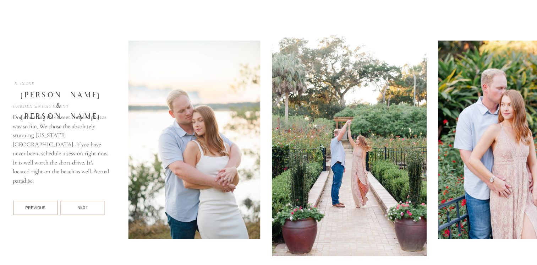 The width and height of the screenshot is (537, 265). Describe the element at coordinates (82, 208) in the screenshot. I see `div: Next` at that location.